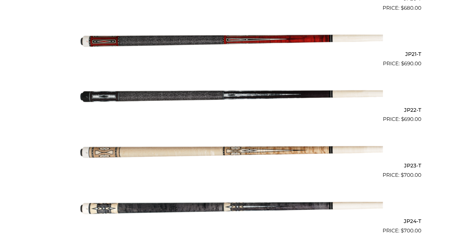 The height and width of the screenshot is (239, 460). What do you see at coordinates (230, 97) in the screenshot?
I see `a: JP22-T $690.00` at bounding box center [230, 97].